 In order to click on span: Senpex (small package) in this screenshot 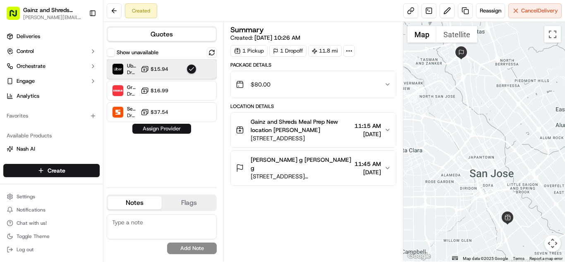, I will do `click(132, 109)`.